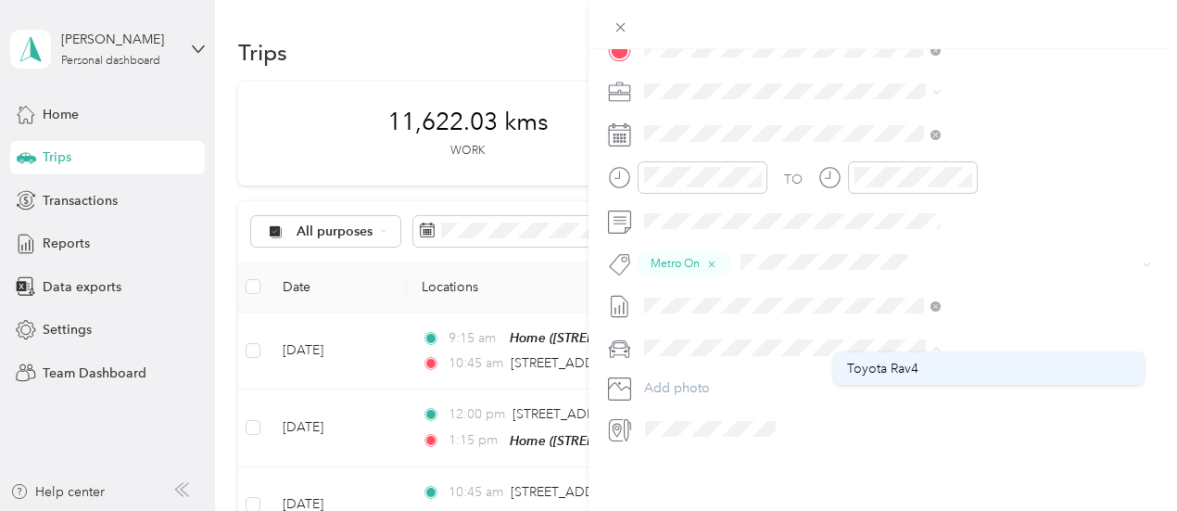 This screenshot has height=511, width=1177. I want to click on button: Metro On, so click(684, 263).